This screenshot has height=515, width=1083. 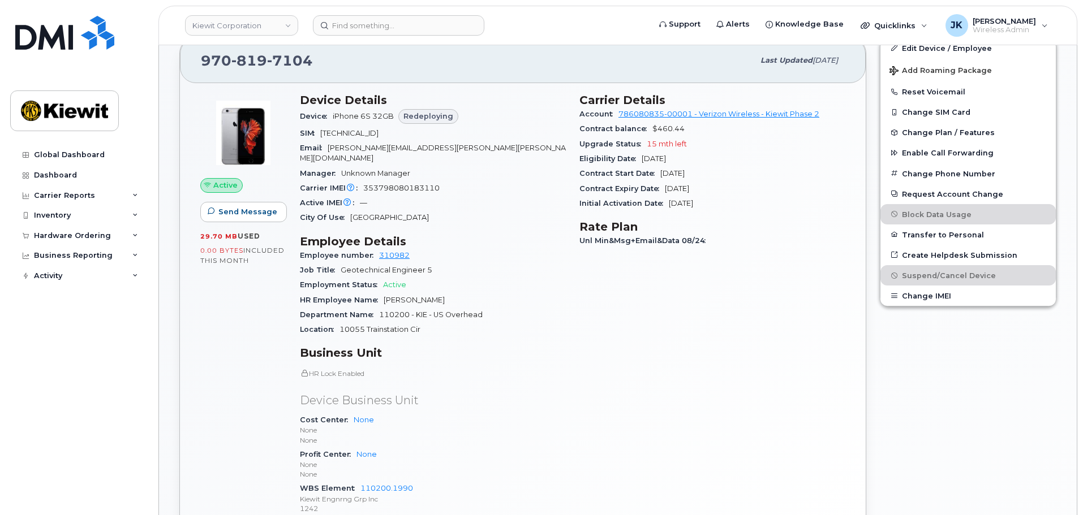 What do you see at coordinates (316, 116) in the screenshot?
I see `span: Device` at bounding box center [316, 116].